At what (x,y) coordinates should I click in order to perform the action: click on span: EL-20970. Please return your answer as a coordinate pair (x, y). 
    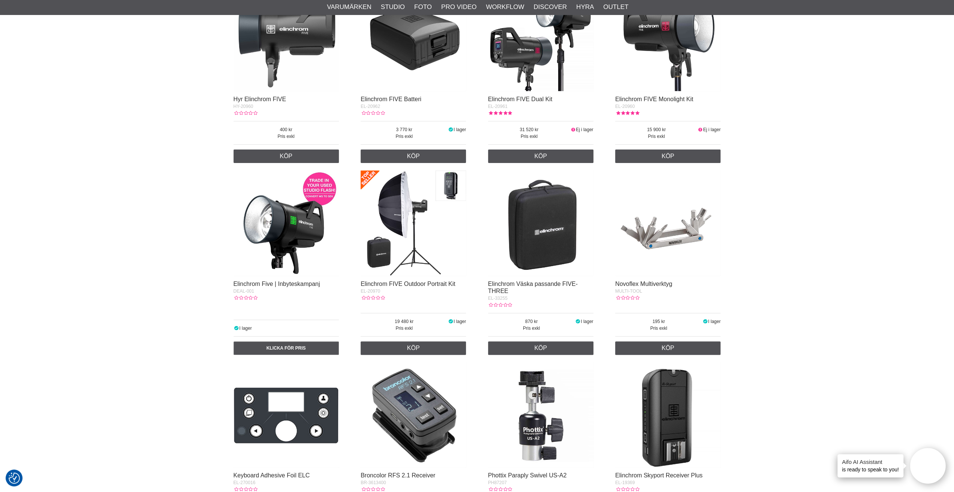
    Looking at the image, I should click on (370, 291).